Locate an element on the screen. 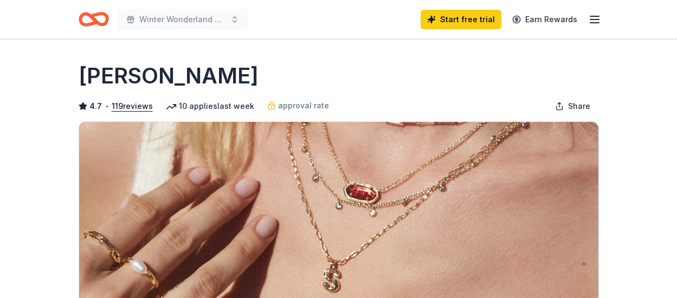  button: 119reviews is located at coordinates (132, 106).